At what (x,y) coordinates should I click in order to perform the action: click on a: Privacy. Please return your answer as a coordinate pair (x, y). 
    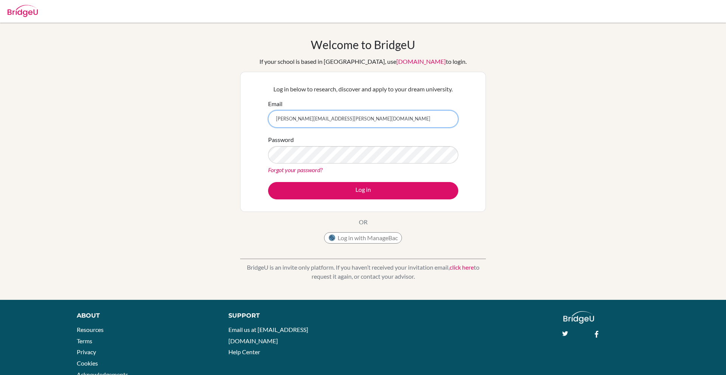
    Looking at the image, I should click on (86, 352).